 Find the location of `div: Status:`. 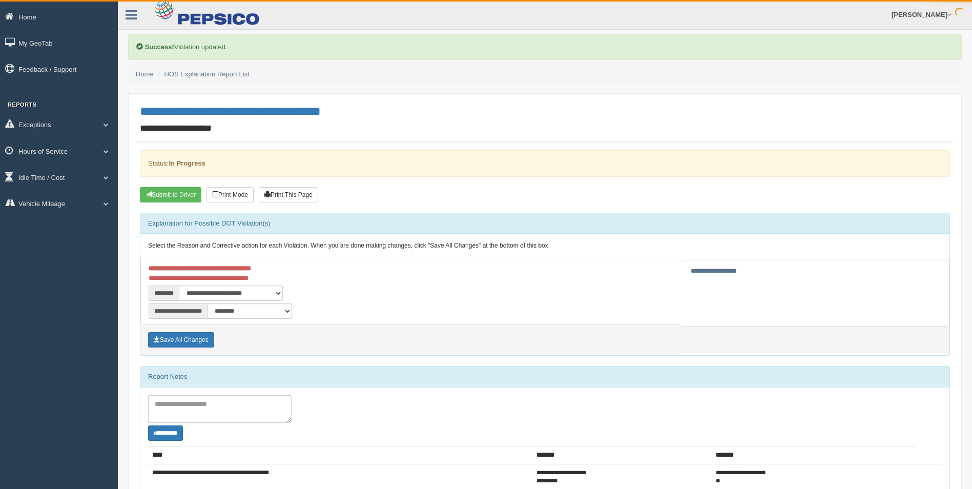

div: Status: is located at coordinates (544, 163).